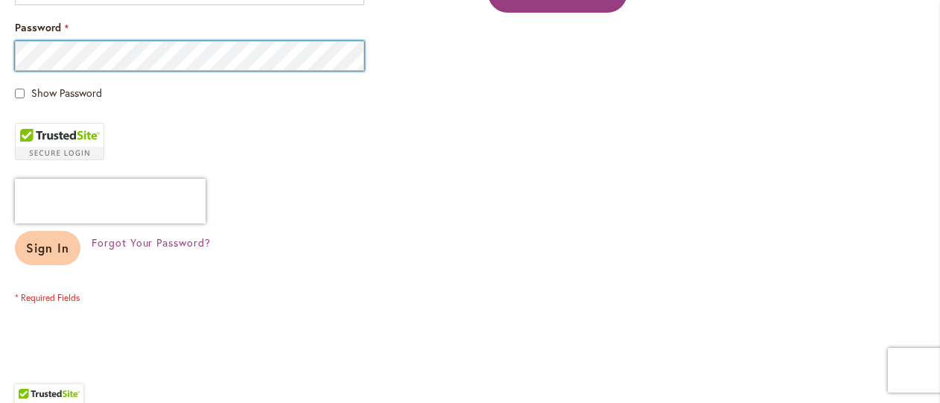  What do you see at coordinates (66, 92) in the screenshot?
I see `span: Show Password` at bounding box center [66, 92].